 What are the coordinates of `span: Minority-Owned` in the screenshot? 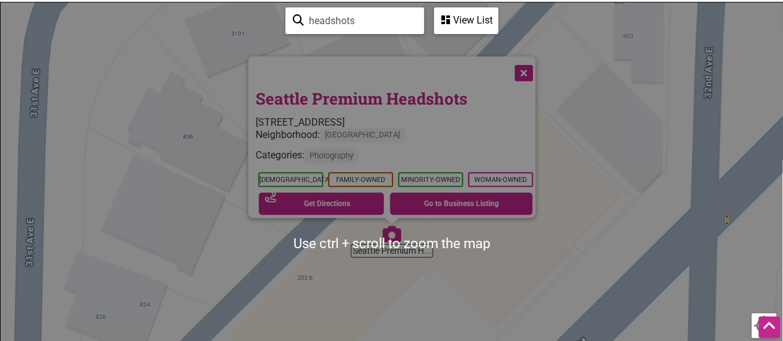 It's located at (430, 179).